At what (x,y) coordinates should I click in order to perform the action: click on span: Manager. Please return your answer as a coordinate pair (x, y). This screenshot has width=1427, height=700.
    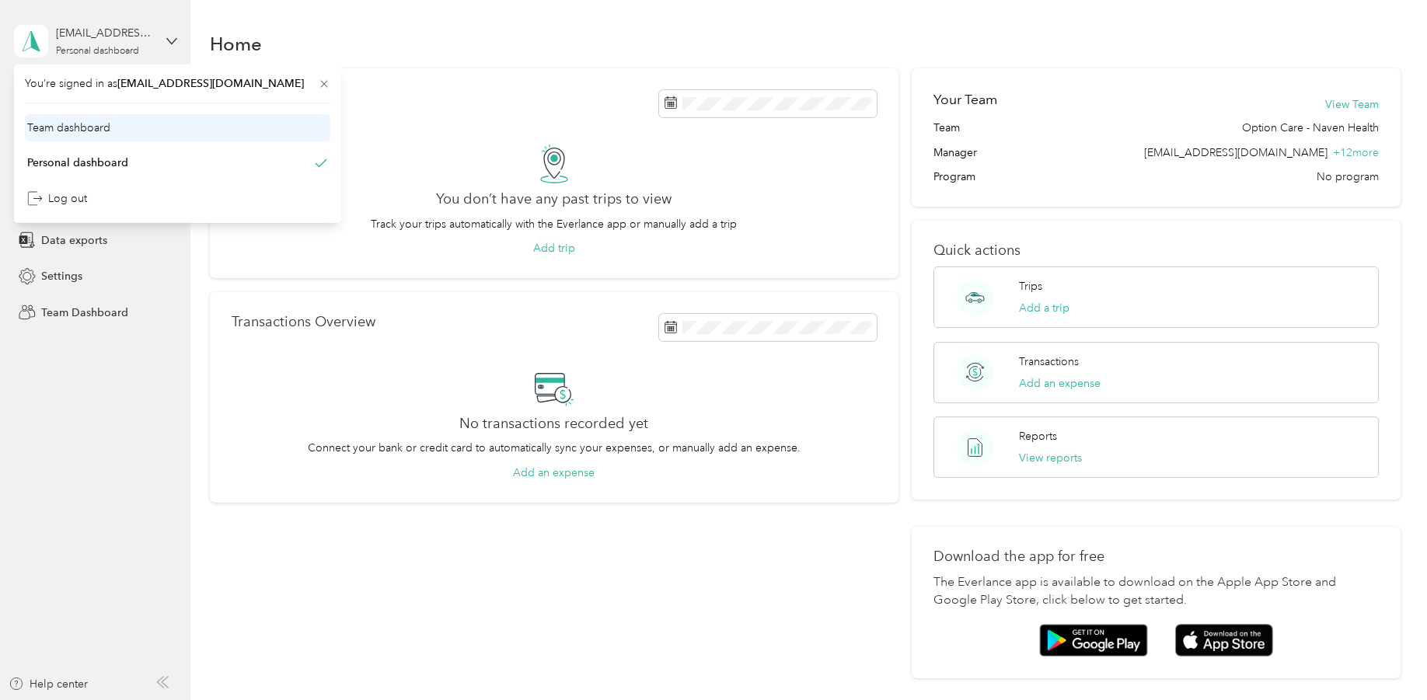
    Looking at the image, I should click on (955, 152).